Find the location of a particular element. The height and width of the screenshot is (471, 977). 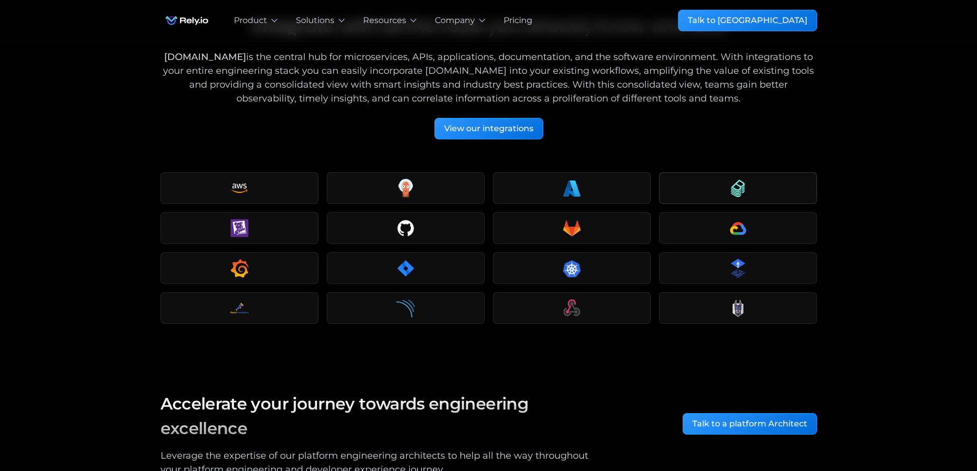

div: Pricing is located at coordinates (518, 21).